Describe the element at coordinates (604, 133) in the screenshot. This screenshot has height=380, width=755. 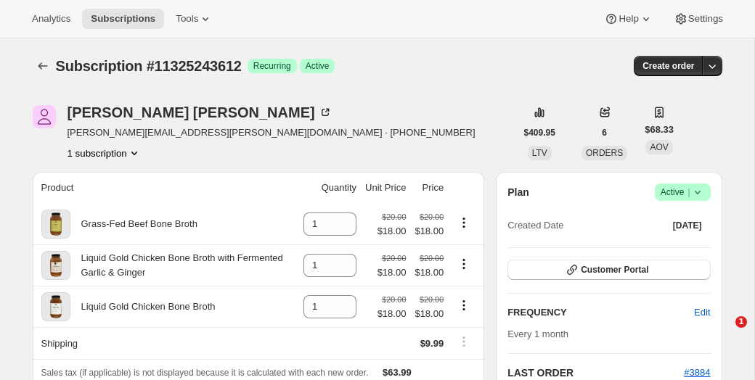
I see `button: 6` at that location.